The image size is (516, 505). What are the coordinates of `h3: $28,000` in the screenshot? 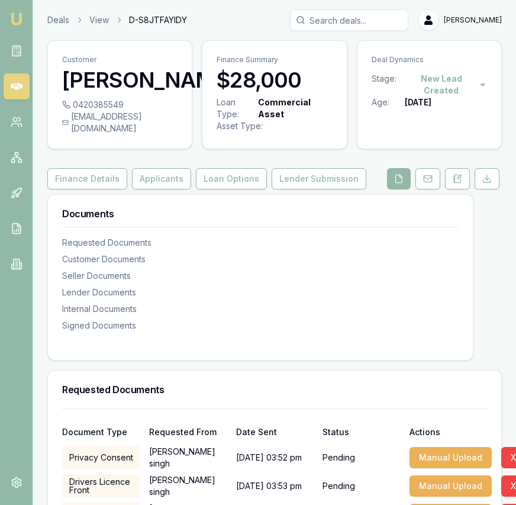 It's located at (274, 80).